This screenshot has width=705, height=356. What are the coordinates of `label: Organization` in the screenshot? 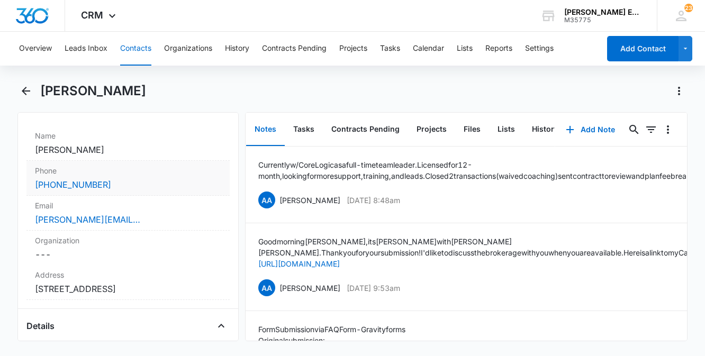 It's located at (128, 240).